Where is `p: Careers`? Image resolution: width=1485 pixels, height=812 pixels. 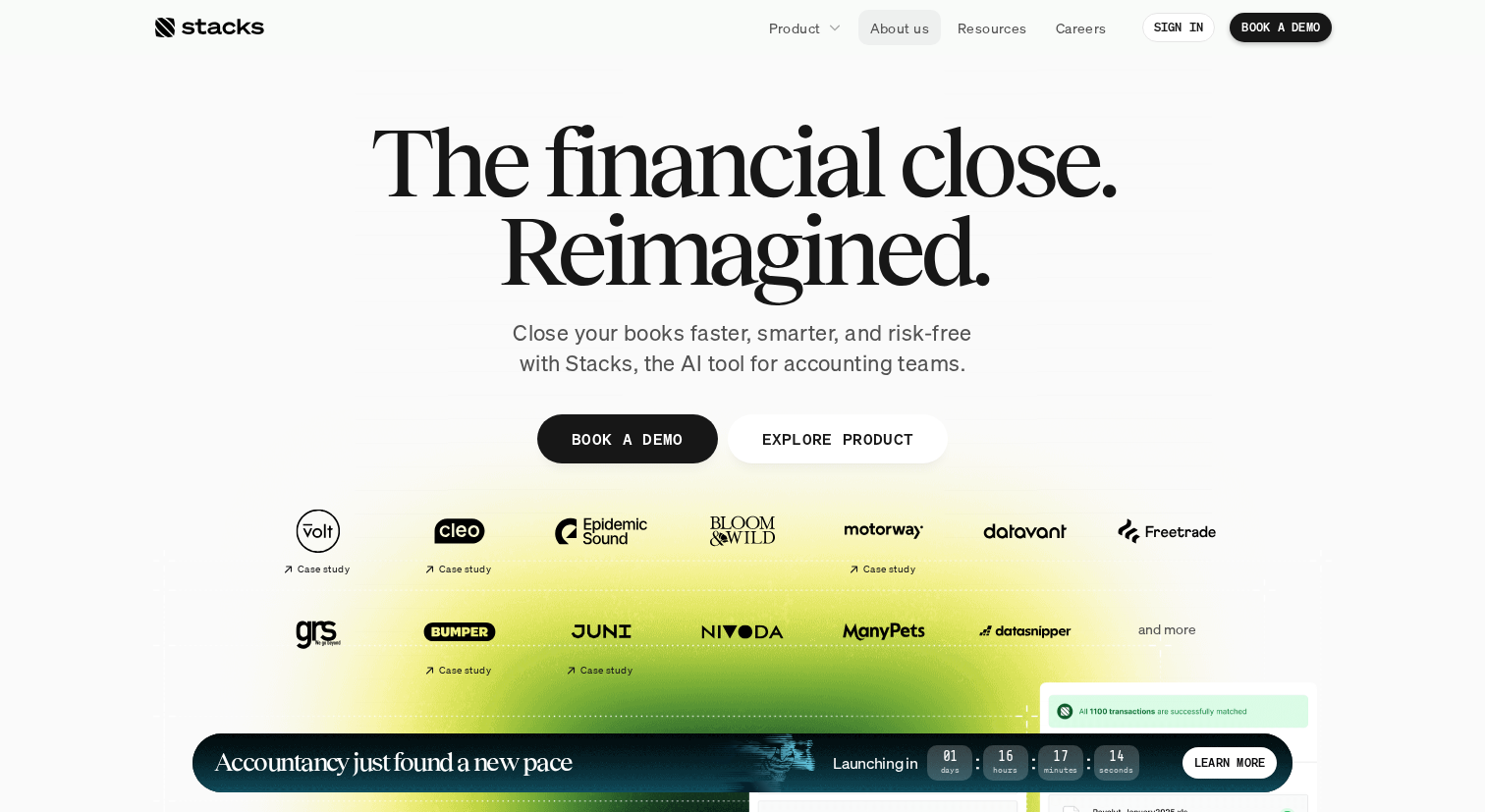
p: Careers is located at coordinates (1081, 28).